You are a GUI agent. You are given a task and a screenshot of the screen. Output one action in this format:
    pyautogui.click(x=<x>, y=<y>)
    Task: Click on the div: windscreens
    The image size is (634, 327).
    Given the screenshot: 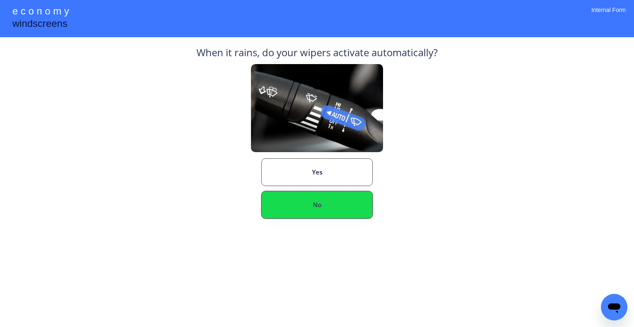 What is the action you would take?
    pyautogui.click(x=40, y=24)
    